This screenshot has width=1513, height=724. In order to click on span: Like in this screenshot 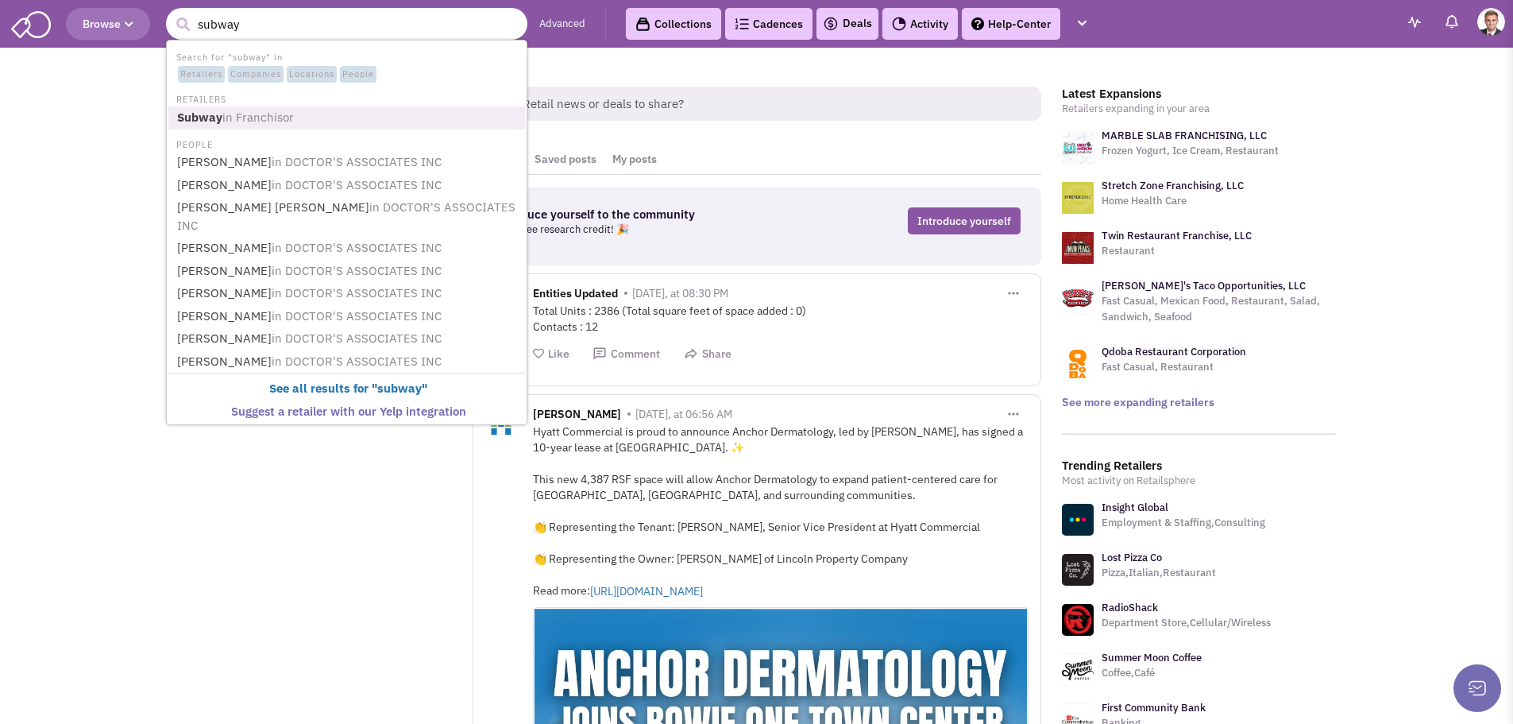, I will do `click(558, 353)`.